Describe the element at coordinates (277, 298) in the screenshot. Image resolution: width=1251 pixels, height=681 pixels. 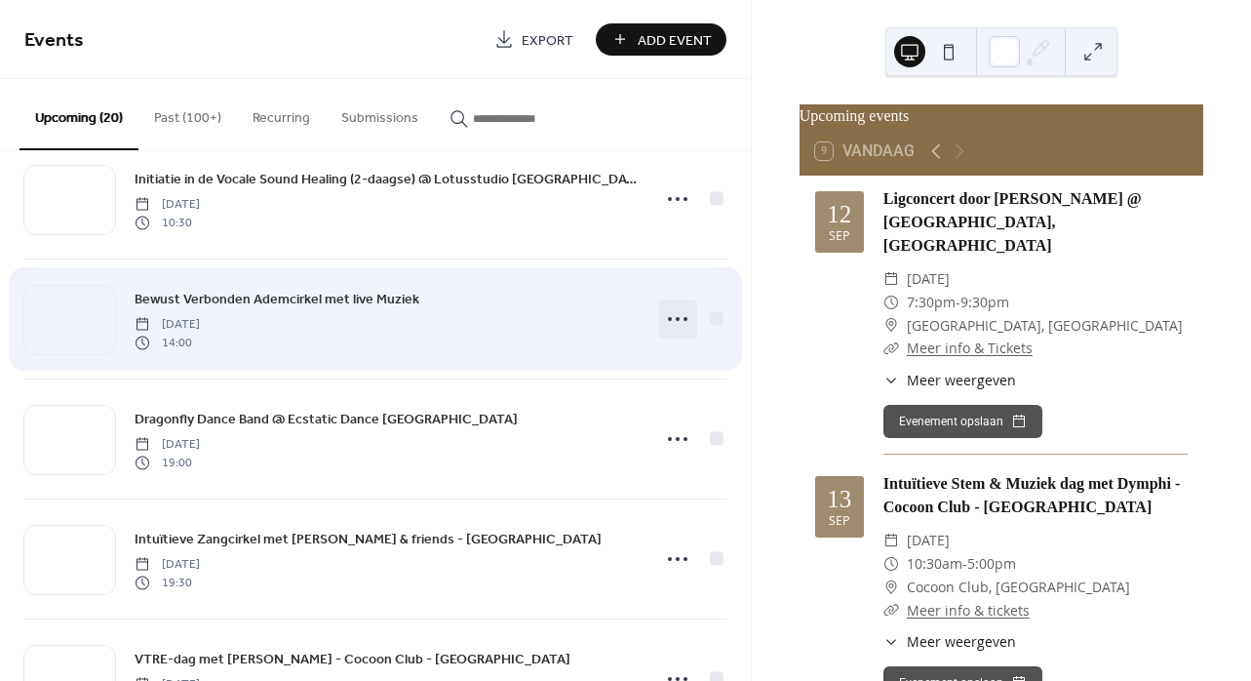
I see `a: Bewust Verbonden Ademcirkel met live Muziek` at that location.